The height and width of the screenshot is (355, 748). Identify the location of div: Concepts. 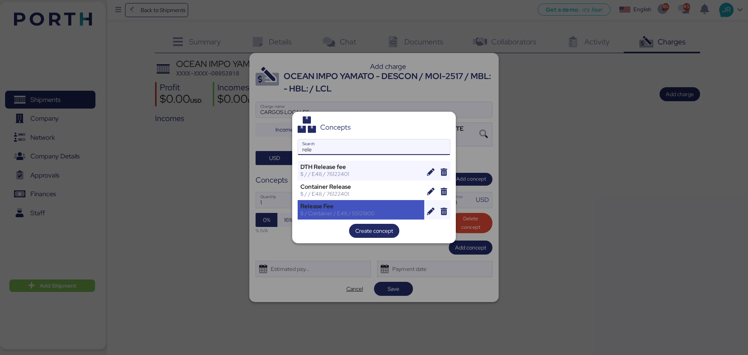
(335, 127).